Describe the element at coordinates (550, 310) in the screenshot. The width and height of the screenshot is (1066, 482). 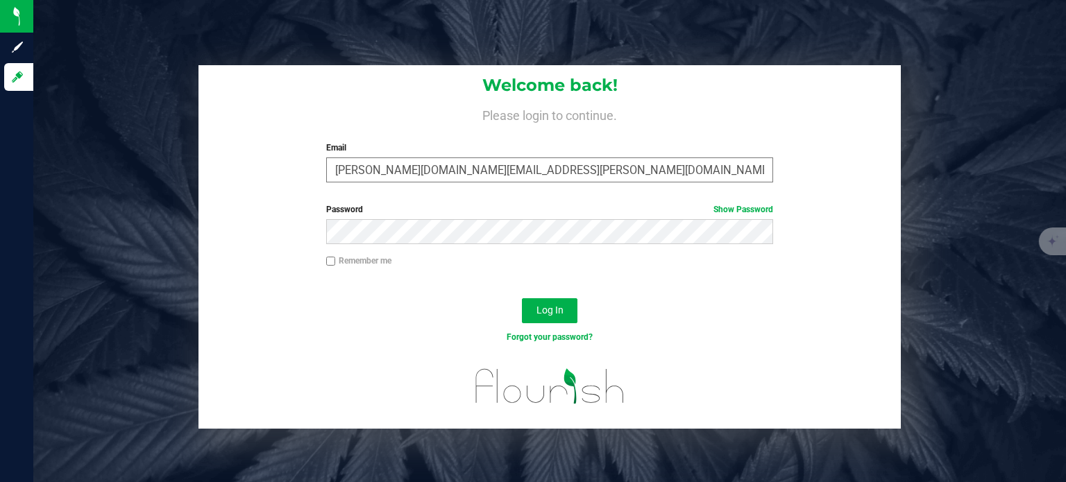
I see `span: Log In` at that location.